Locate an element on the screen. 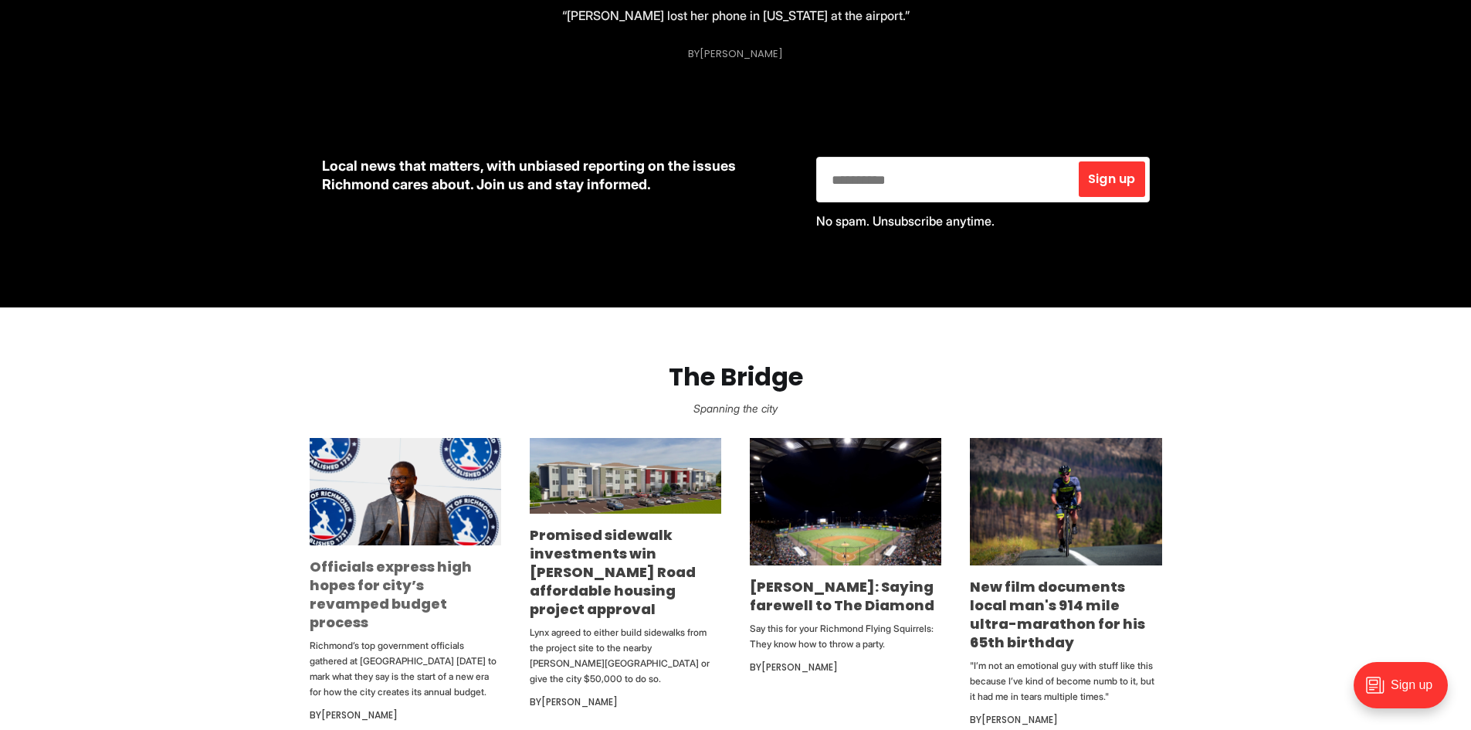 This screenshot has width=1471, height=730. p: "I’m not an emotional guy with stuff like this because I’ve kind of become numb to it, but it had... is located at coordinates (1066, 681).